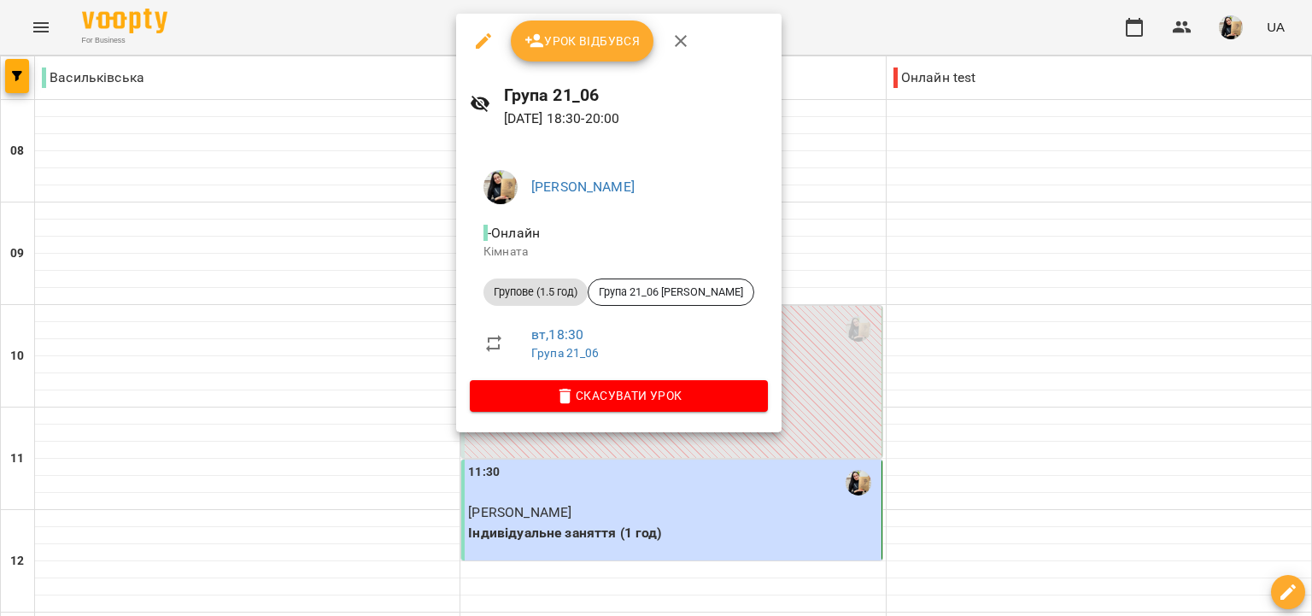  Describe the element at coordinates (618, 396) in the screenshot. I see `button: Скасувати Урок` at that location.